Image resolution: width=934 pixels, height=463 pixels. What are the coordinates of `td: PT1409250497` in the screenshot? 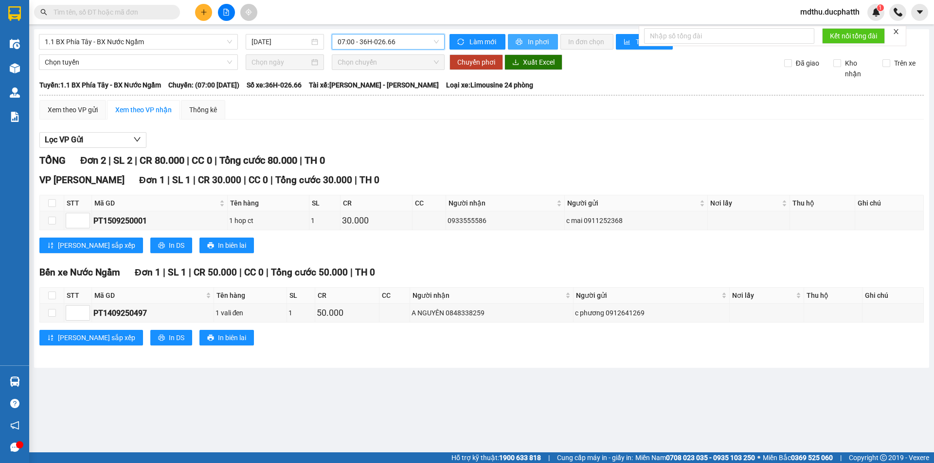 It's located at (153, 313).